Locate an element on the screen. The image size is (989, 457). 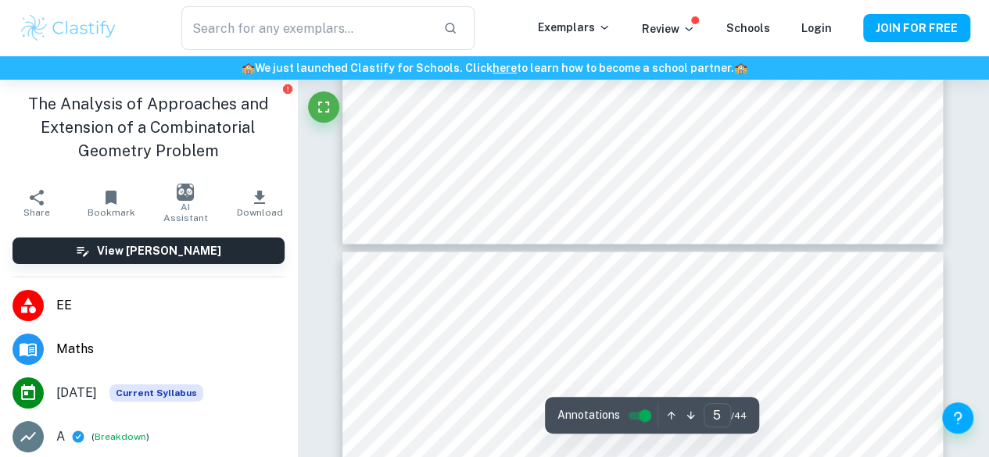
span: Maths is located at coordinates (170, 350).